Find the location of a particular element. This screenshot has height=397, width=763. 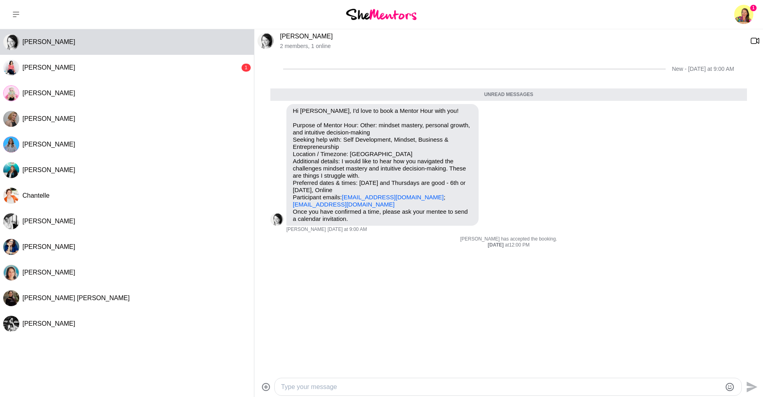

a: K is located at coordinates (265, 41).